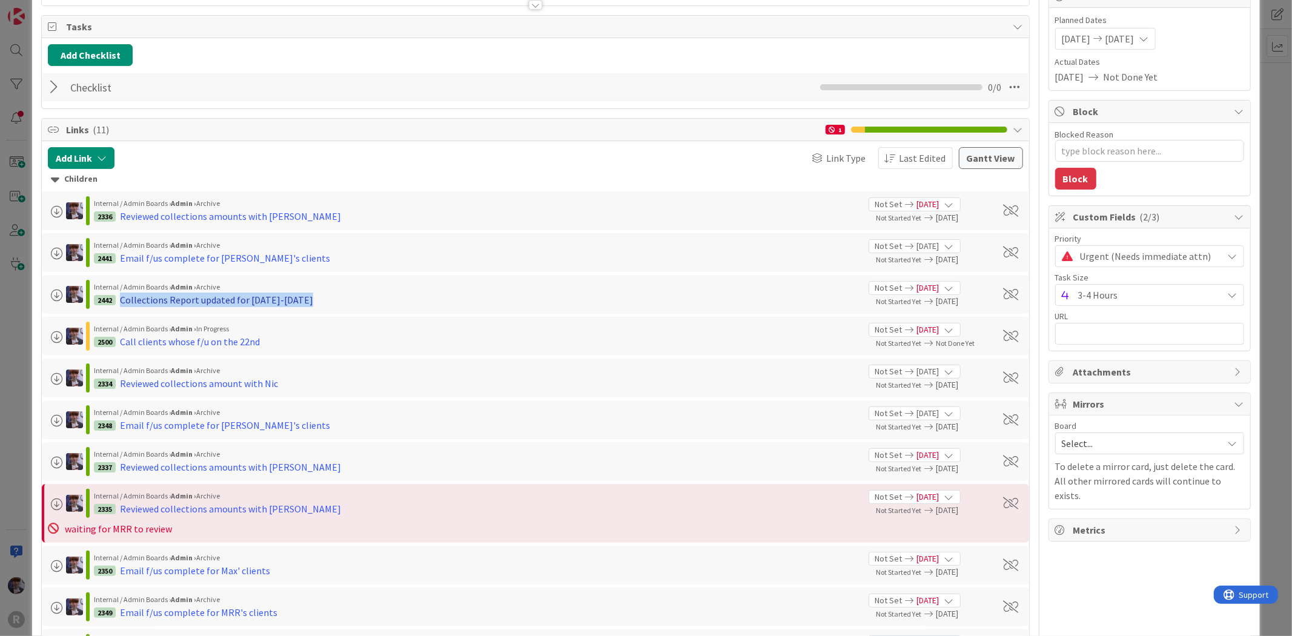  I want to click on div: 2335, so click(105, 509).